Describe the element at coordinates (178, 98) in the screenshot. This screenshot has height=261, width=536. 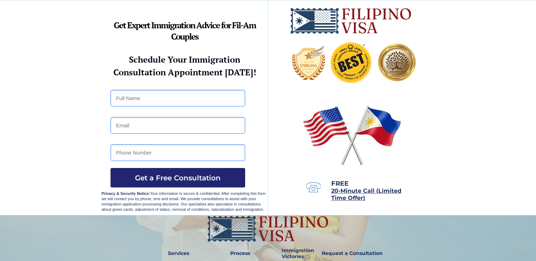
I see `input: Full Name` at that location.